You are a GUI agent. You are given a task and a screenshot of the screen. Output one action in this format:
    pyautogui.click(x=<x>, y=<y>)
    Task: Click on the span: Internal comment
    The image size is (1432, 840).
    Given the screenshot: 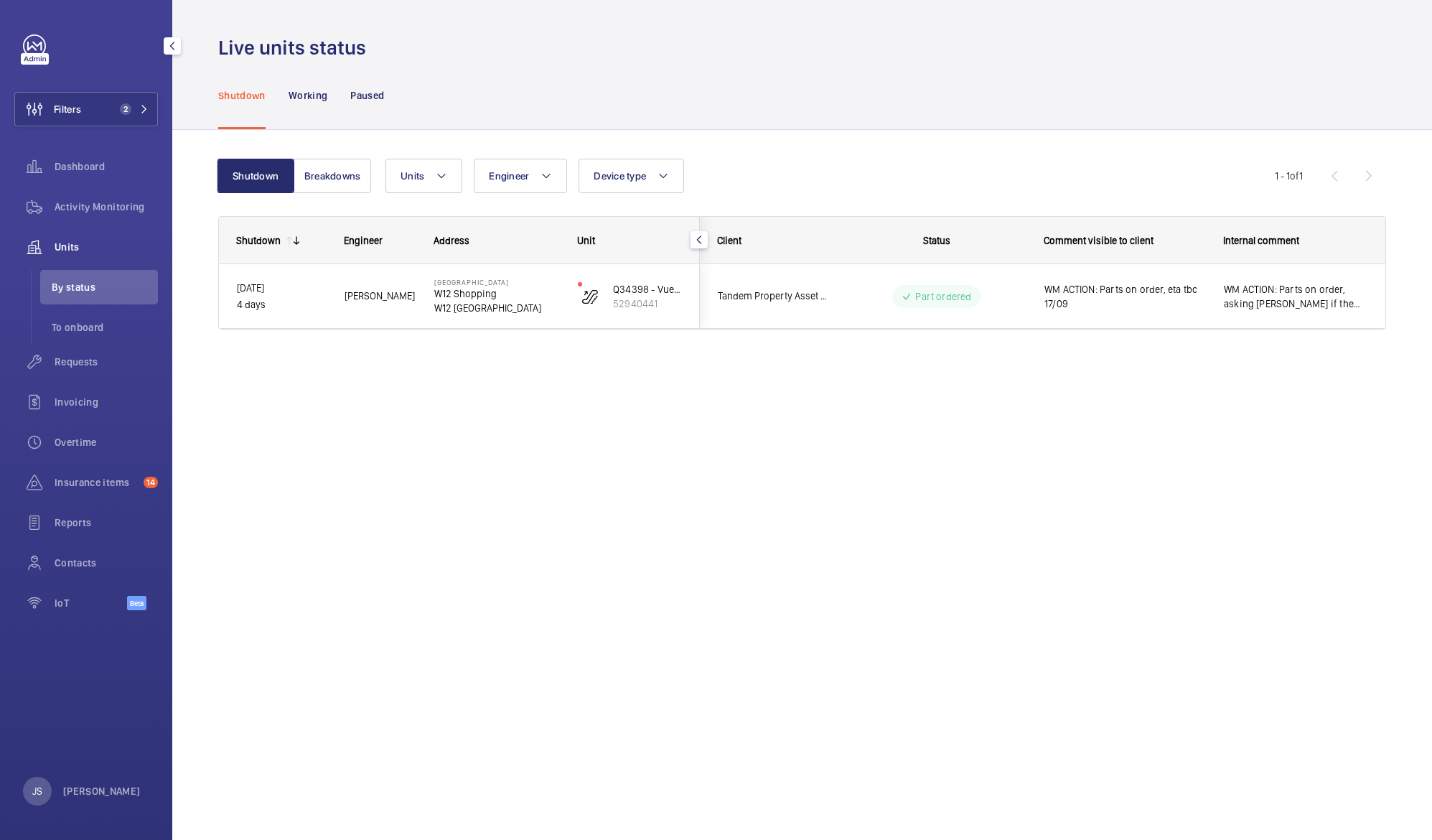 What is the action you would take?
    pyautogui.click(x=1261, y=240)
    